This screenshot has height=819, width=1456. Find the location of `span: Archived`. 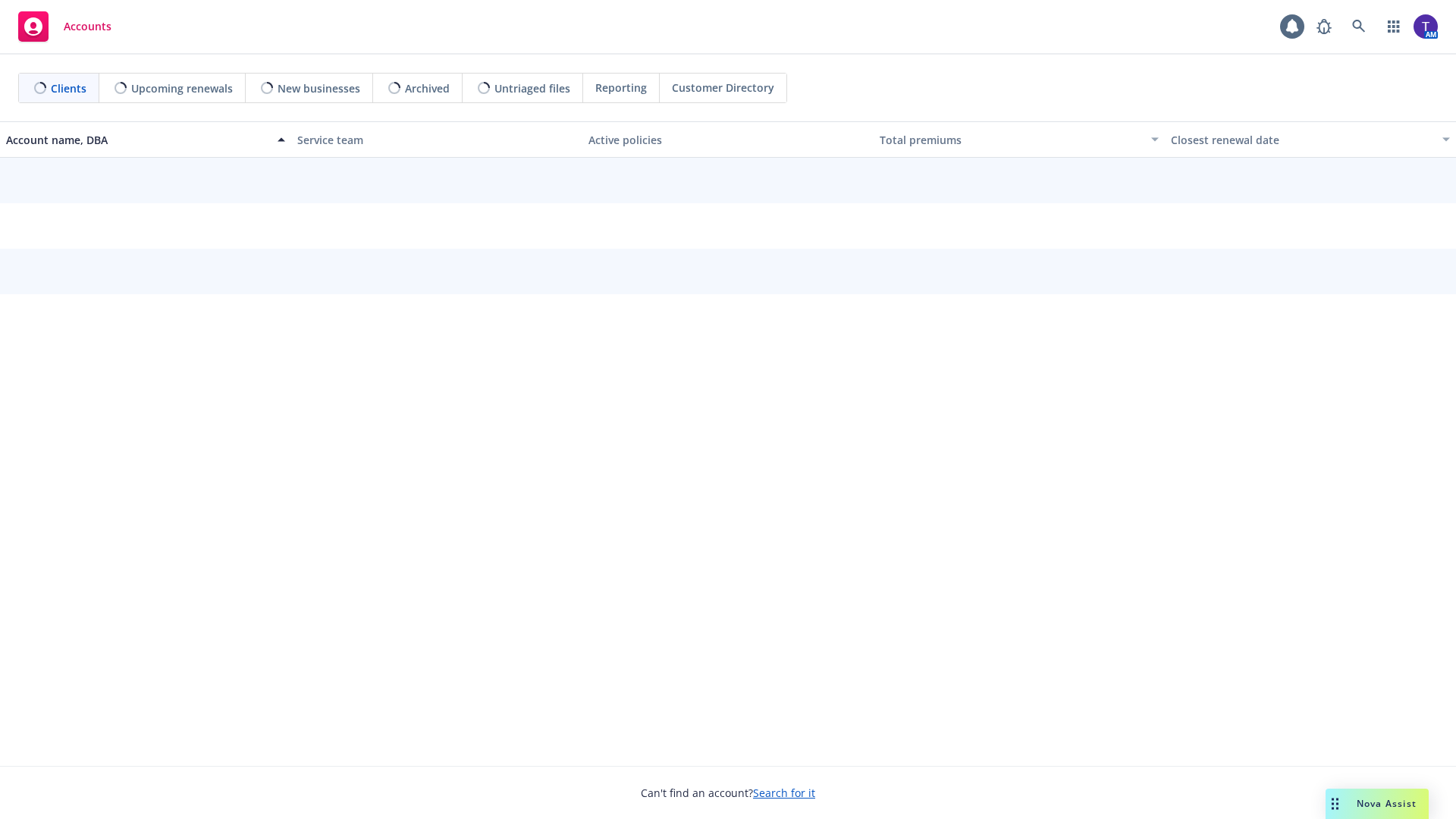

span: Archived is located at coordinates (427, 88).